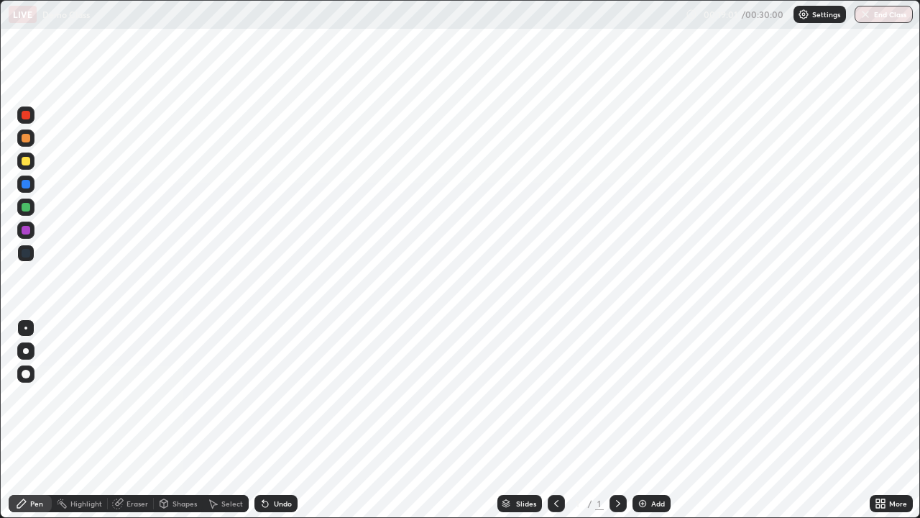 The image size is (920, 518). Describe the element at coordinates (826, 14) in the screenshot. I see `p: Settings` at that location.